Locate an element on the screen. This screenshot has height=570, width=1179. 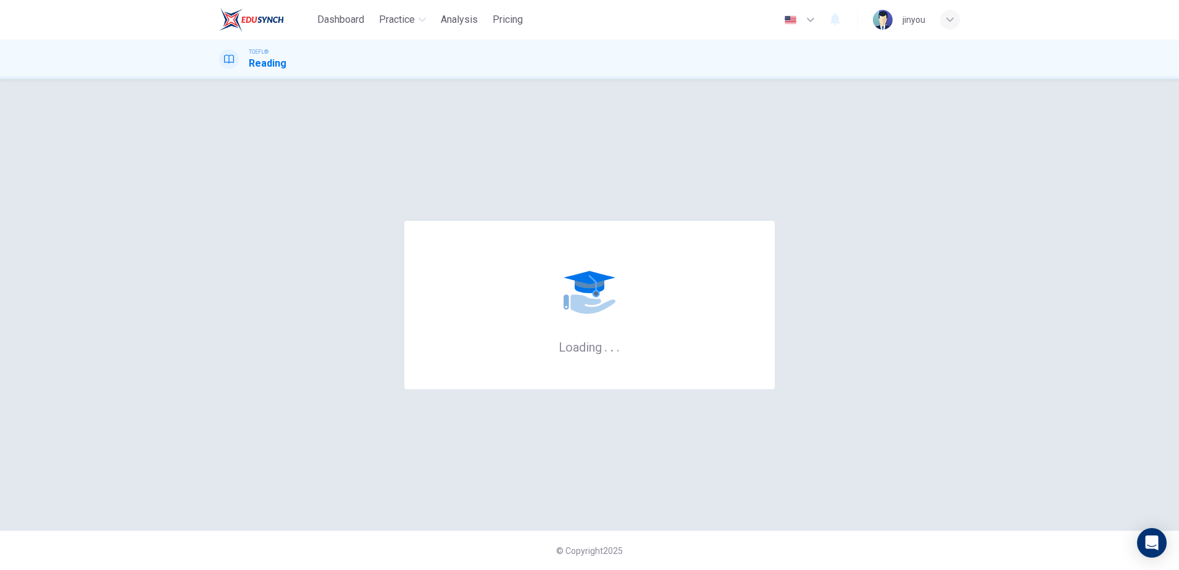
a: Dashboard is located at coordinates (341, 20).